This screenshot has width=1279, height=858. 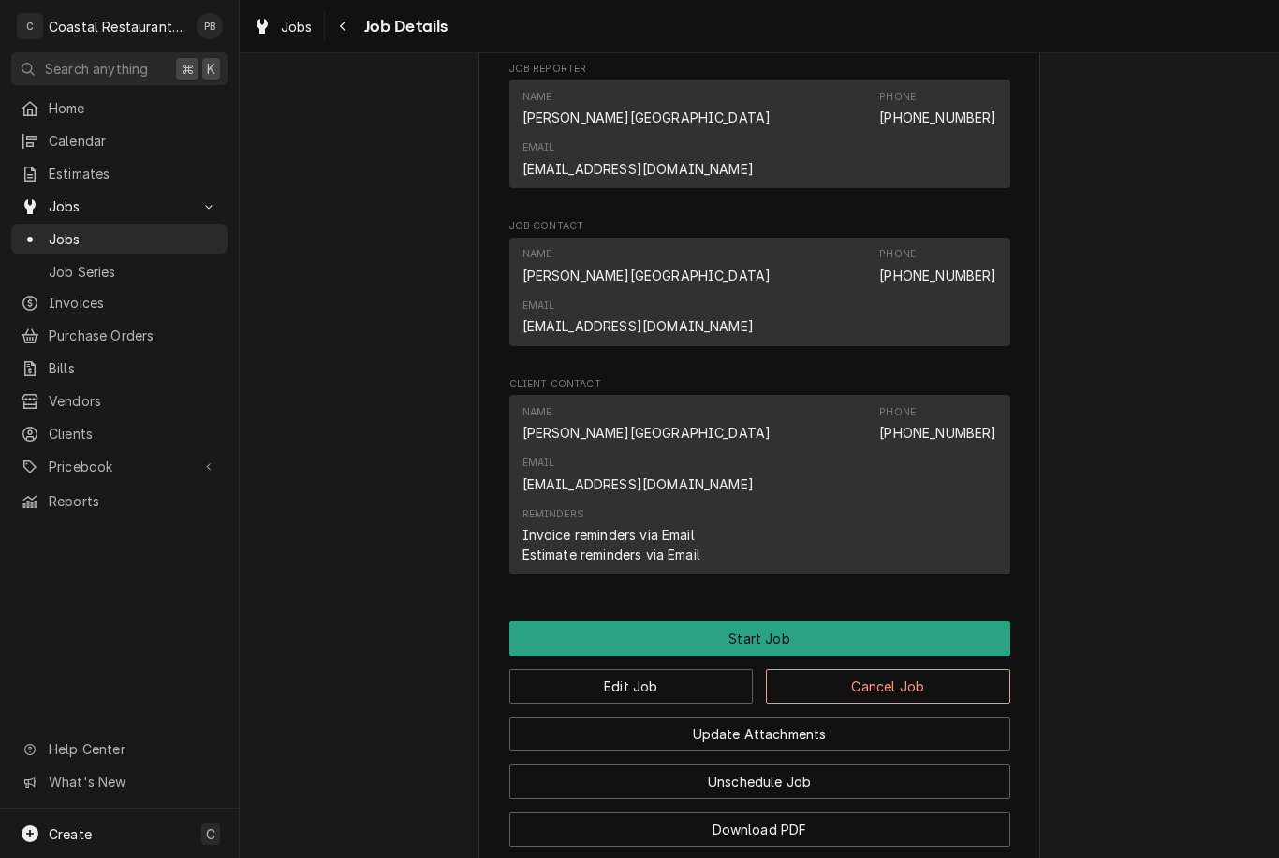 What do you see at coordinates (759, 829) in the screenshot?
I see `button: Download PDF` at bounding box center [759, 829].